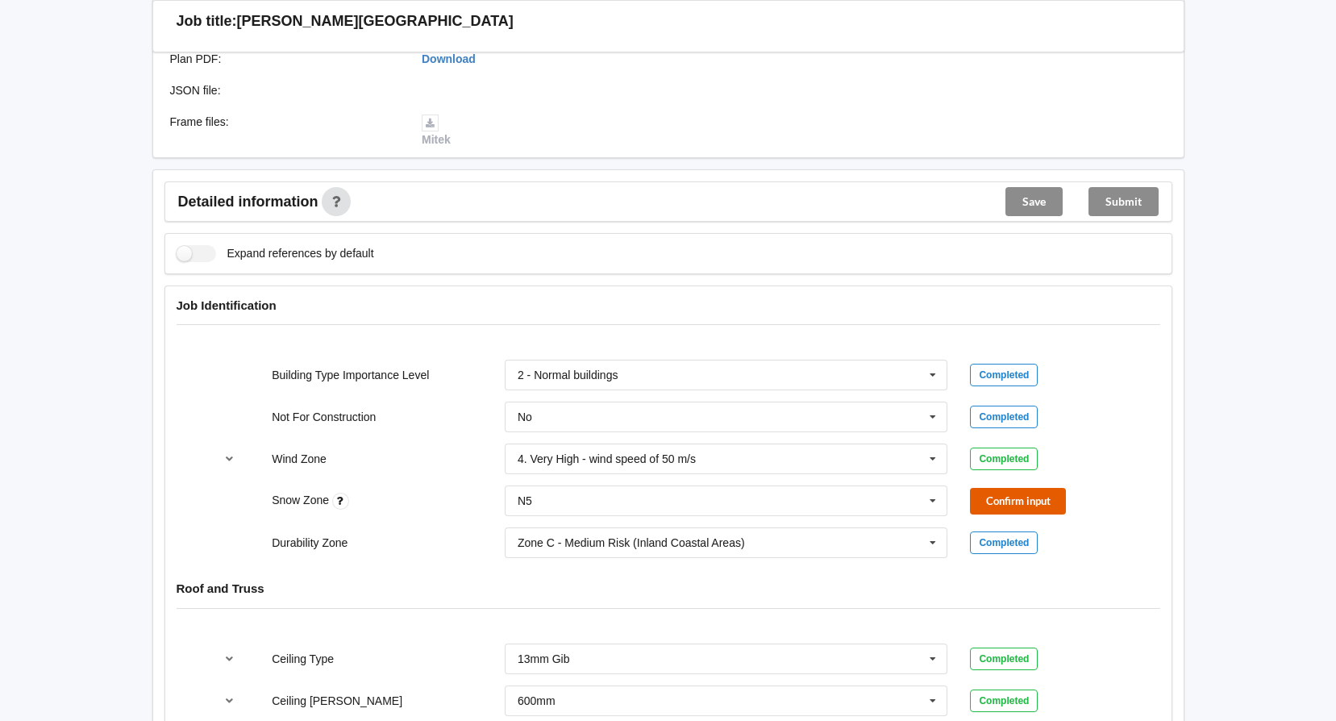  I want to click on span: Detailed information, so click(248, 202).